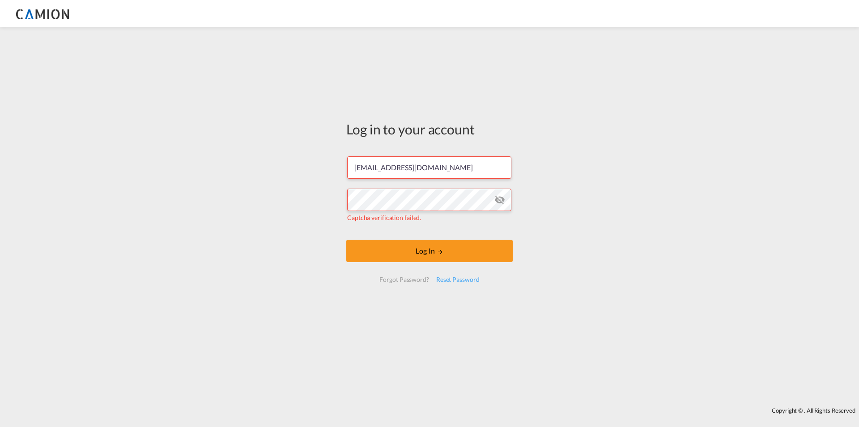 The image size is (859, 427). Describe the element at coordinates (429, 167) in the screenshot. I see `input: Enter email/phone number` at that location.